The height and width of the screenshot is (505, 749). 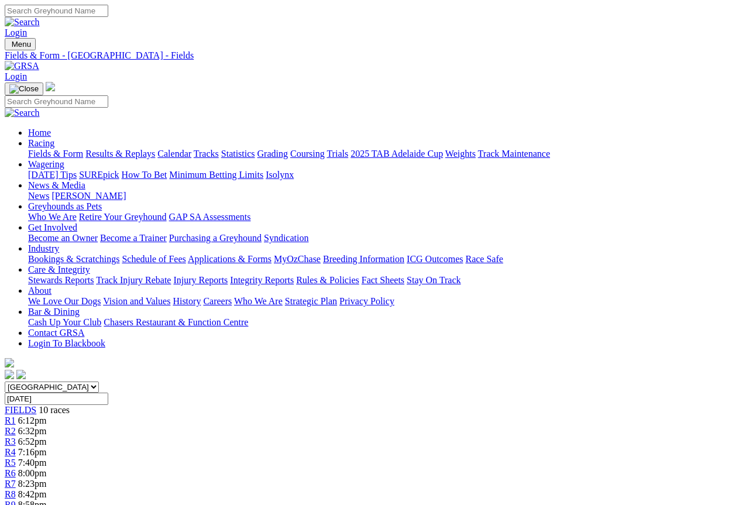 I want to click on a: Isolynx, so click(x=280, y=174).